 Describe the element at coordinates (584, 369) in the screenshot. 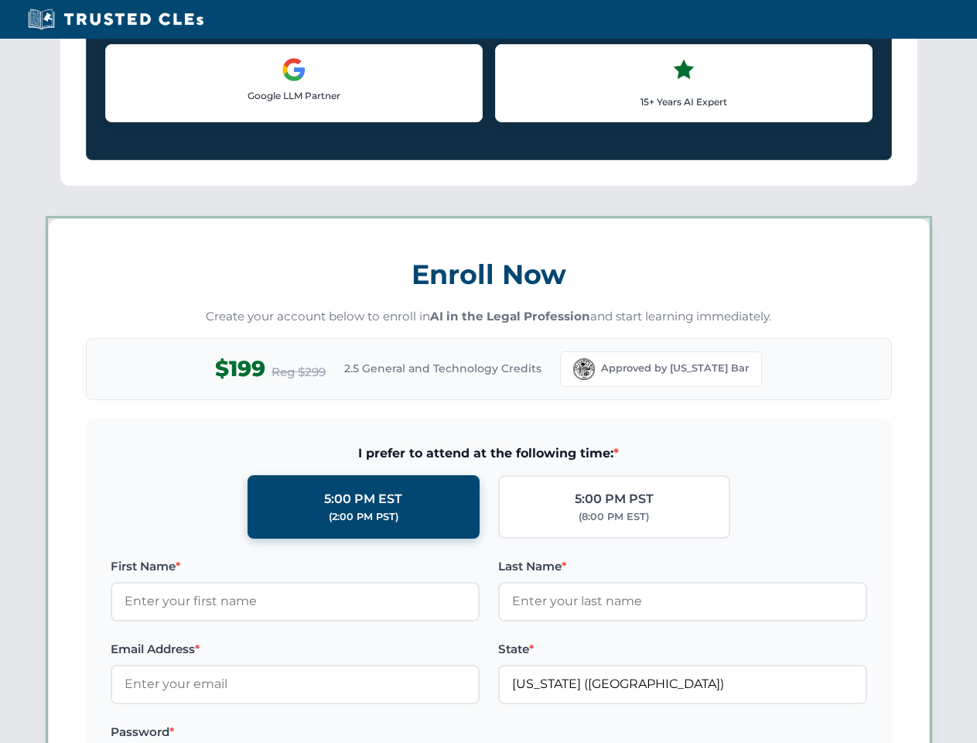

I see `img: Florida Bar` at that location.